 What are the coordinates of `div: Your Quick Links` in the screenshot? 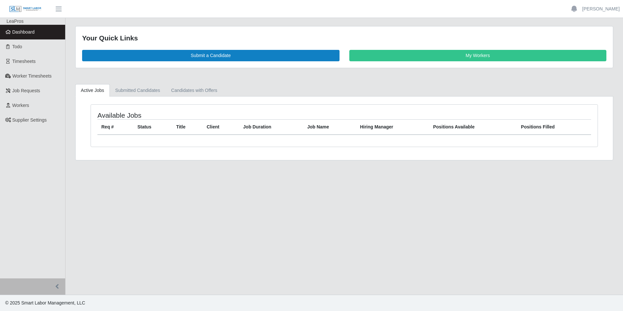 It's located at (344, 38).